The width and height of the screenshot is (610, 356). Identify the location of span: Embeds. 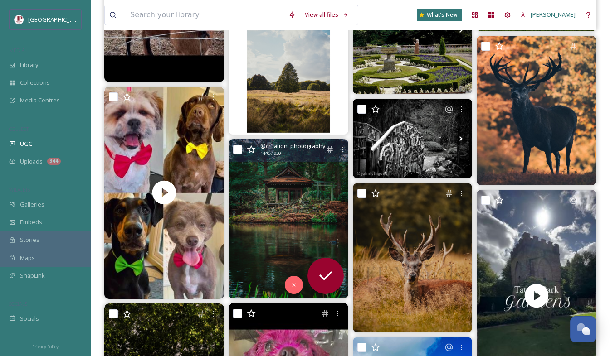
(31, 222).